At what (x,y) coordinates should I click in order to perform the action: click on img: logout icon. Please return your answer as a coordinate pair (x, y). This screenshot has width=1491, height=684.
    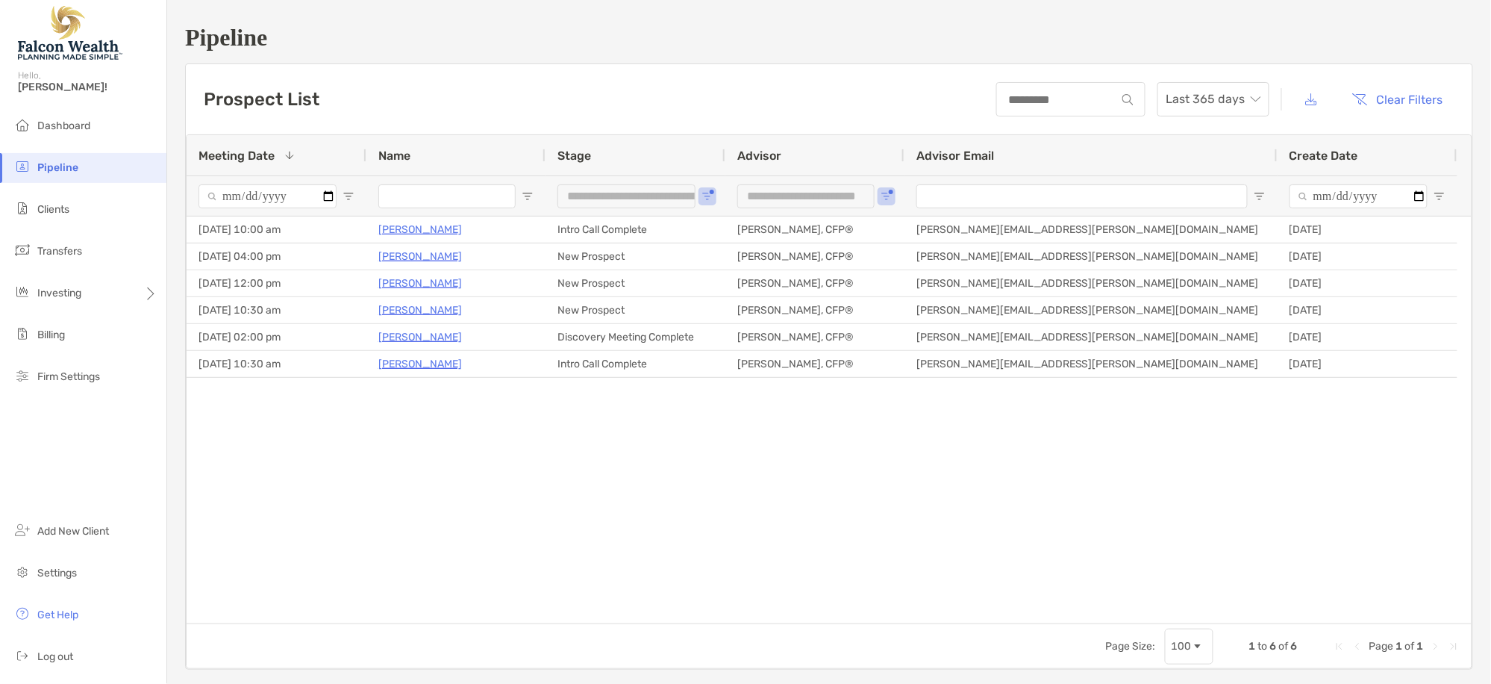
    Looking at the image, I should click on (22, 655).